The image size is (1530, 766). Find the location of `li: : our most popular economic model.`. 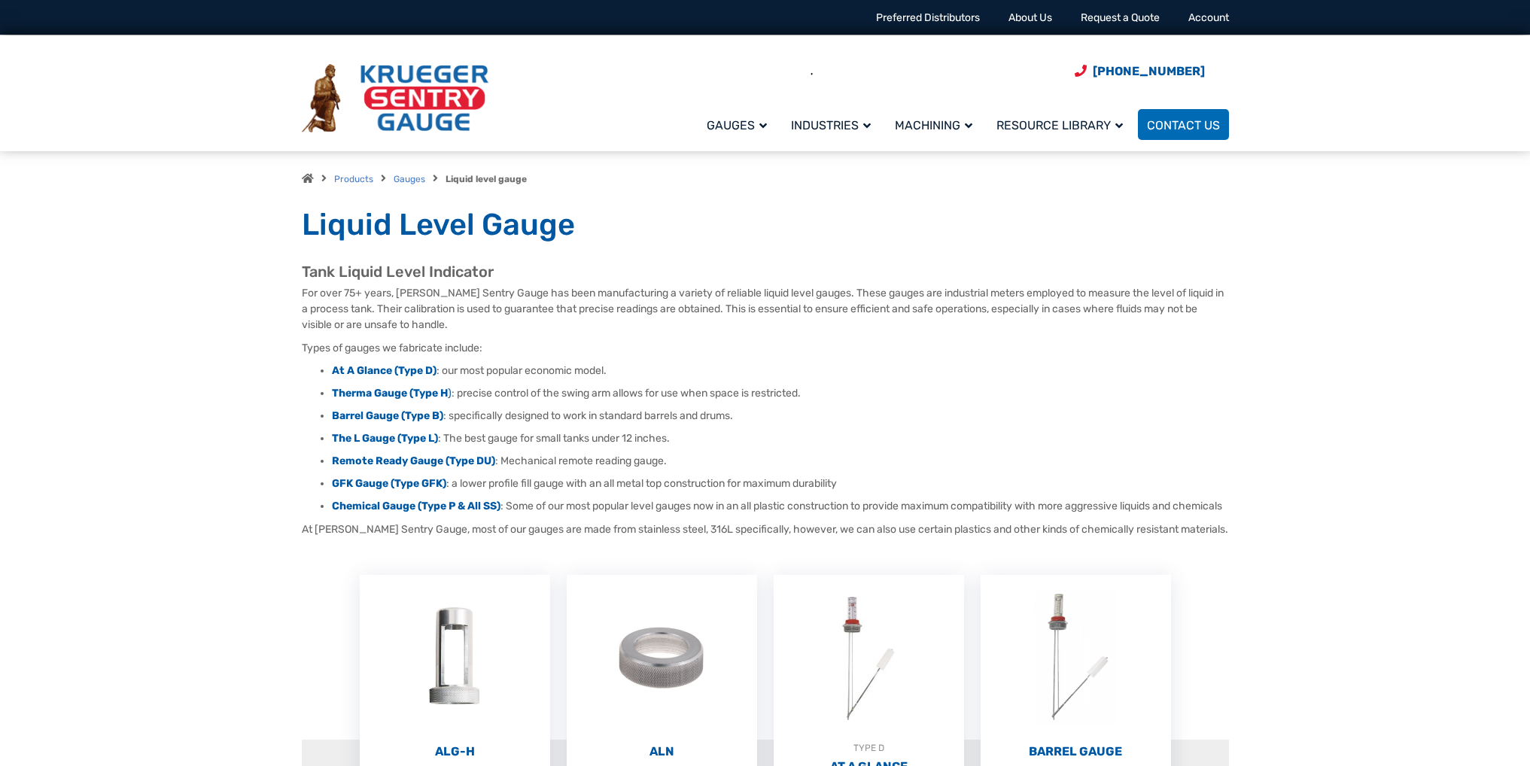

li: : our most popular economic model. is located at coordinates (780, 371).